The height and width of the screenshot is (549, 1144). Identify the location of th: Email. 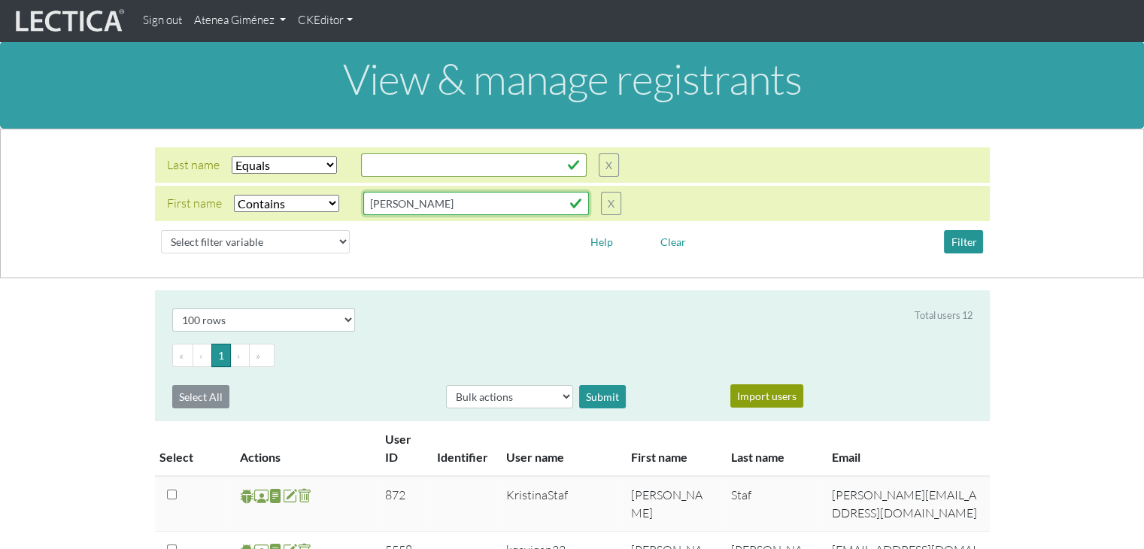
(906, 448).